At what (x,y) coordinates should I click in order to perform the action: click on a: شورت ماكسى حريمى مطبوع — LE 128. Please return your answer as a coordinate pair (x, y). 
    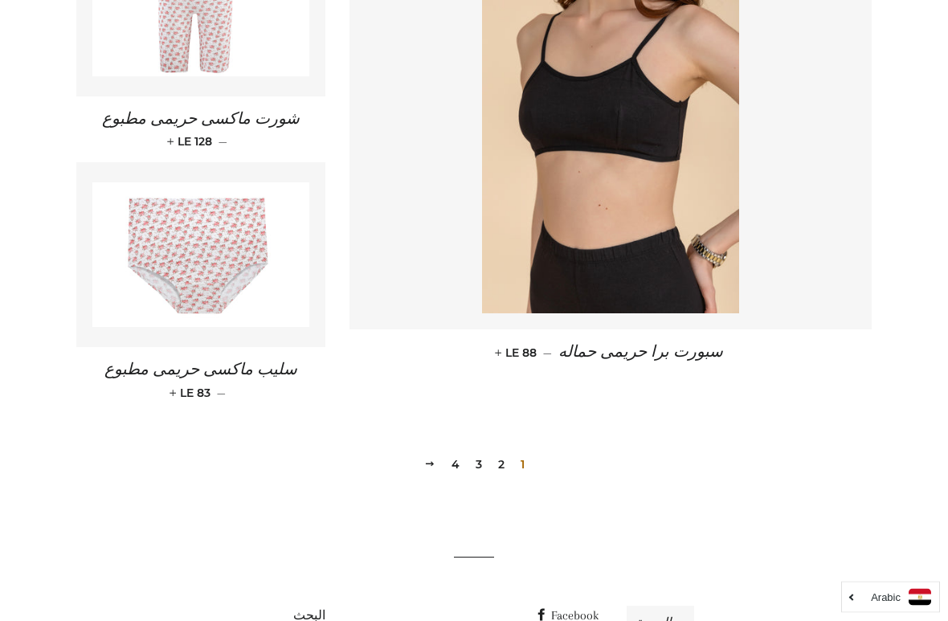
    Looking at the image, I should click on (201, 130).